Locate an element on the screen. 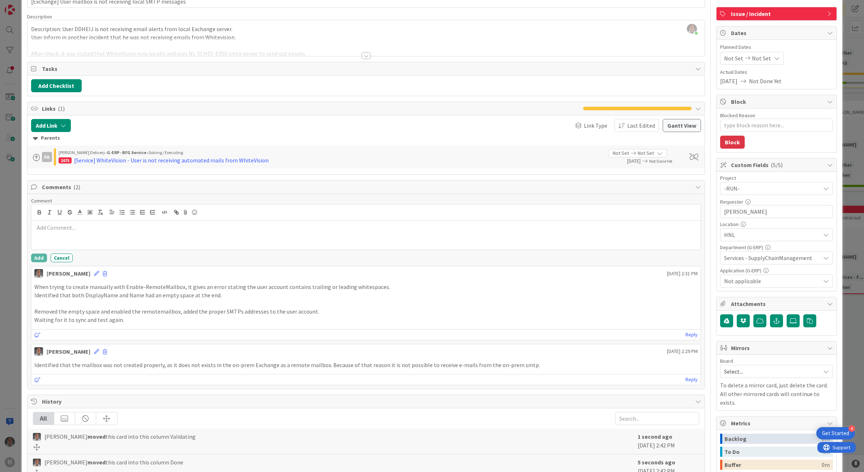 The height and width of the screenshot is (472, 864). div: 1675 is located at coordinates (65, 160).